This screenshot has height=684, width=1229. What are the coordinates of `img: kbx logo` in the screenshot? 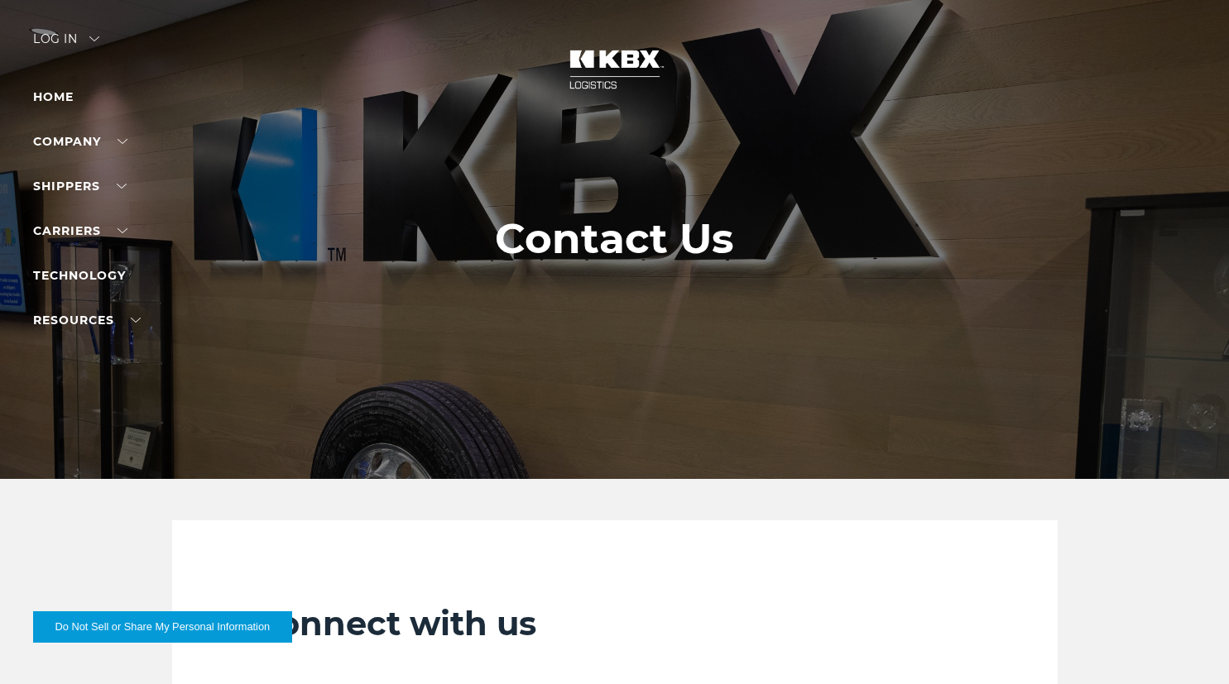 It's located at (615, 69).